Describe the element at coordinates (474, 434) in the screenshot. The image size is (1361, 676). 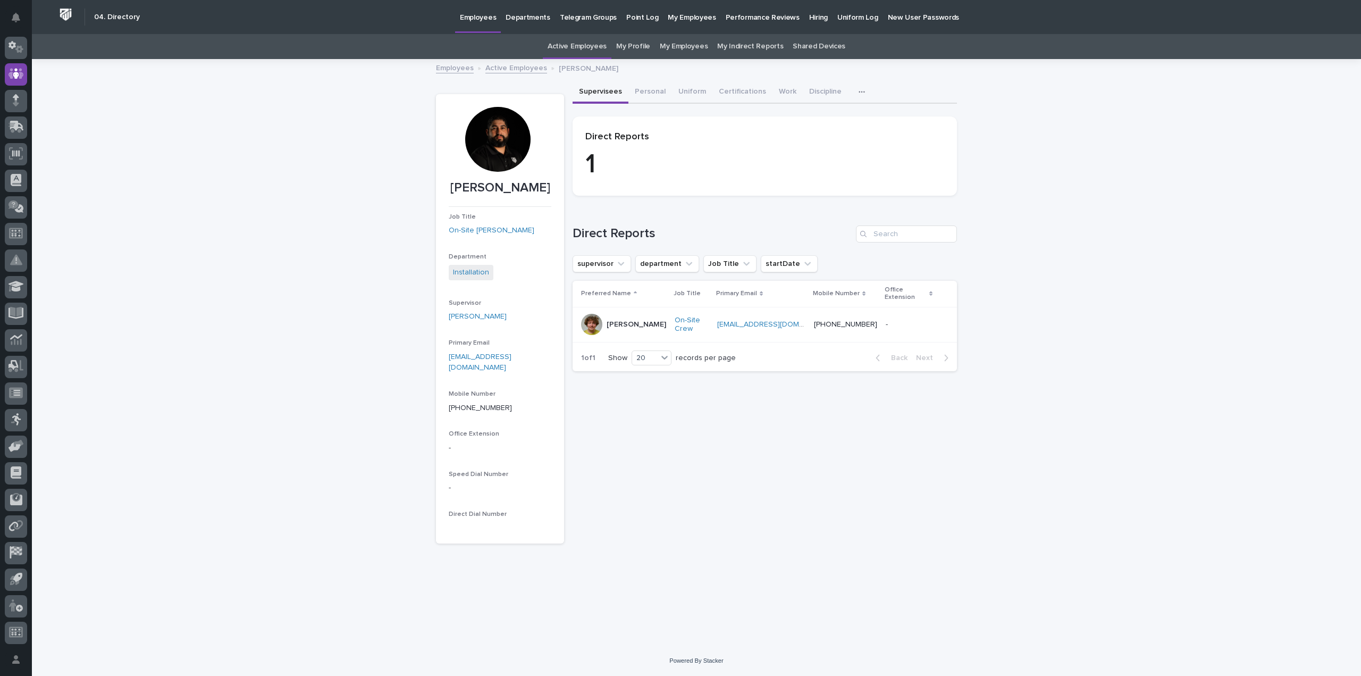
I see `span: Office Extension` at that location.